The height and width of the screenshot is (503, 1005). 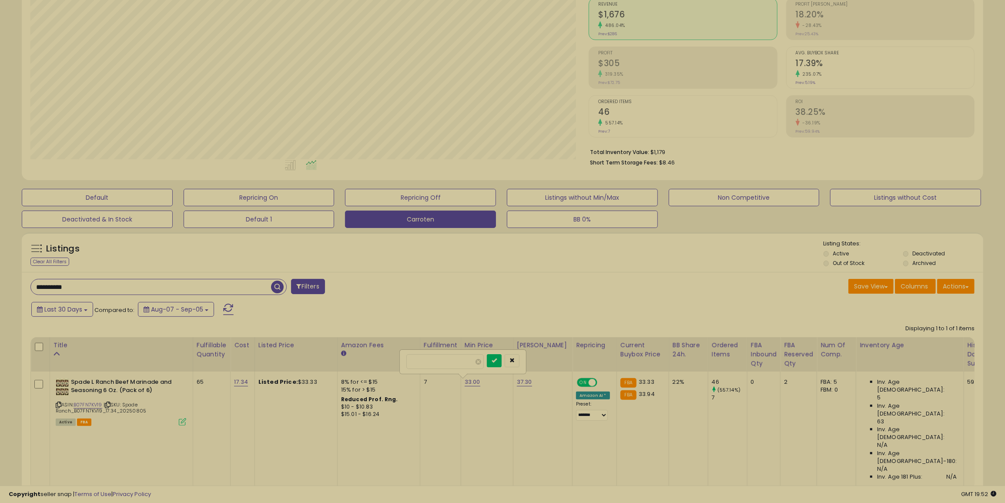 What do you see at coordinates (728, 390) in the screenshot?
I see `small: (557.14%)` at bounding box center [728, 390].